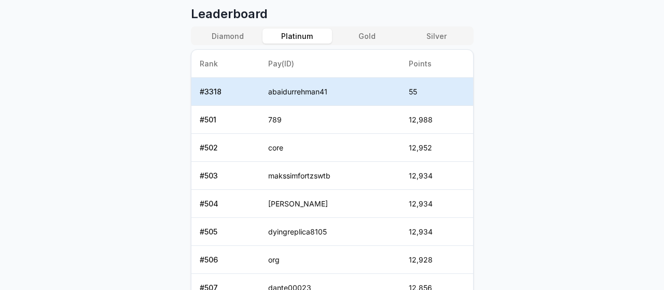  I want to click on td: 12,952, so click(437, 148).